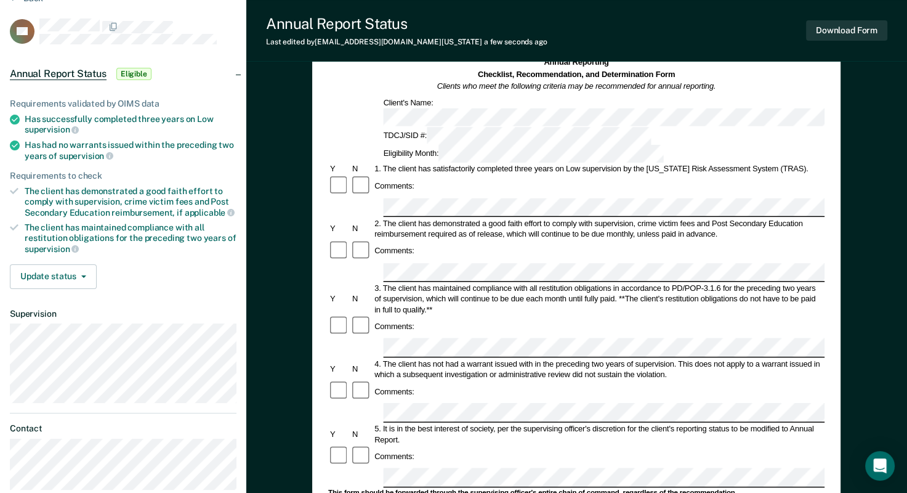 This screenshot has height=493, width=907. What do you see at coordinates (576, 86) in the screenshot?
I see `em: Clients who meet the following criteria may be recommended for annual reporting.` at bounding box center [576, 86].